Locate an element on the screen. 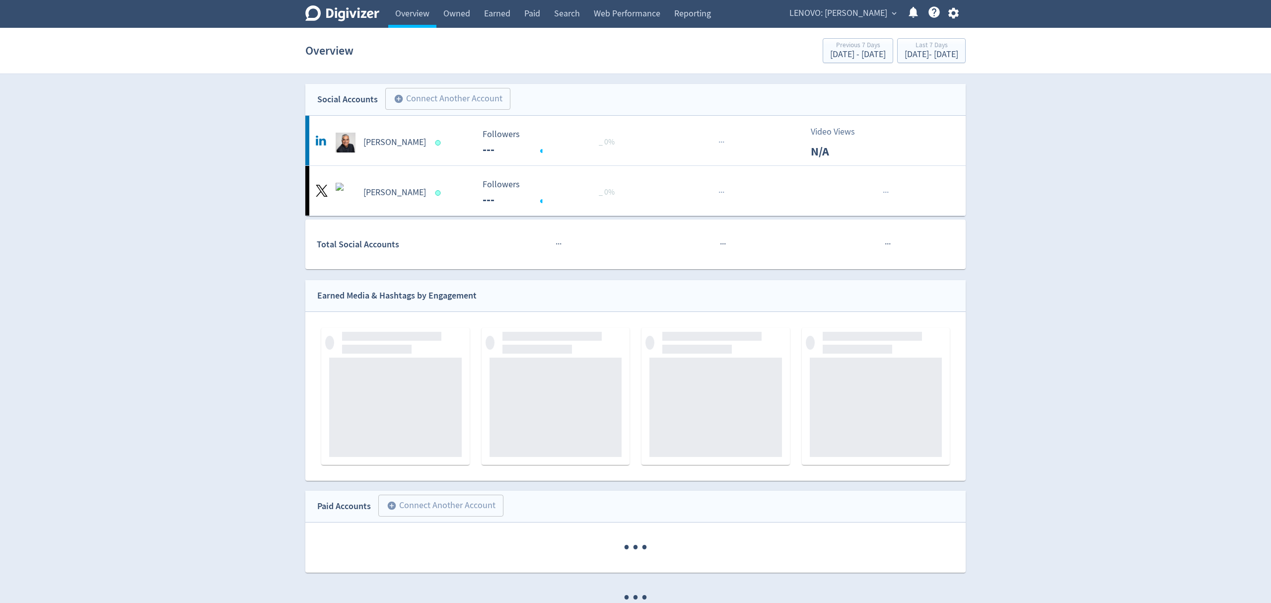  div: Paid Accounts is located at coordinates (344, 506).